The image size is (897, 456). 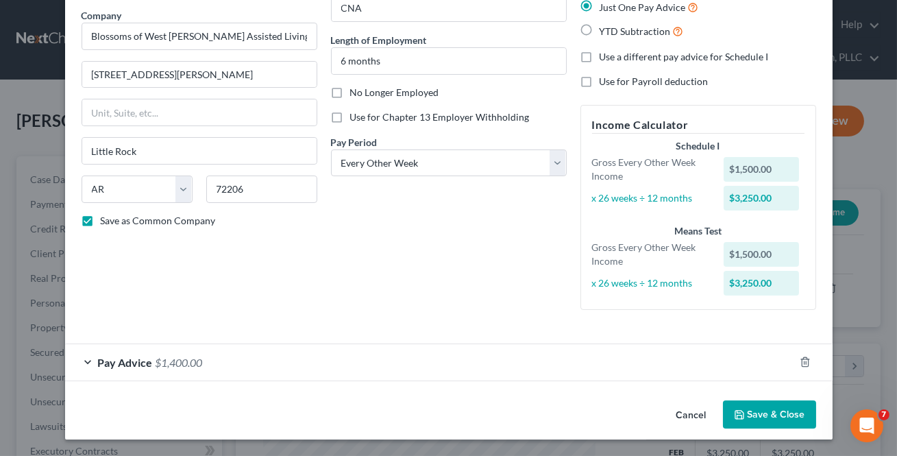 I want to click on input: ex: 2 years, so click(x=449, y=61).